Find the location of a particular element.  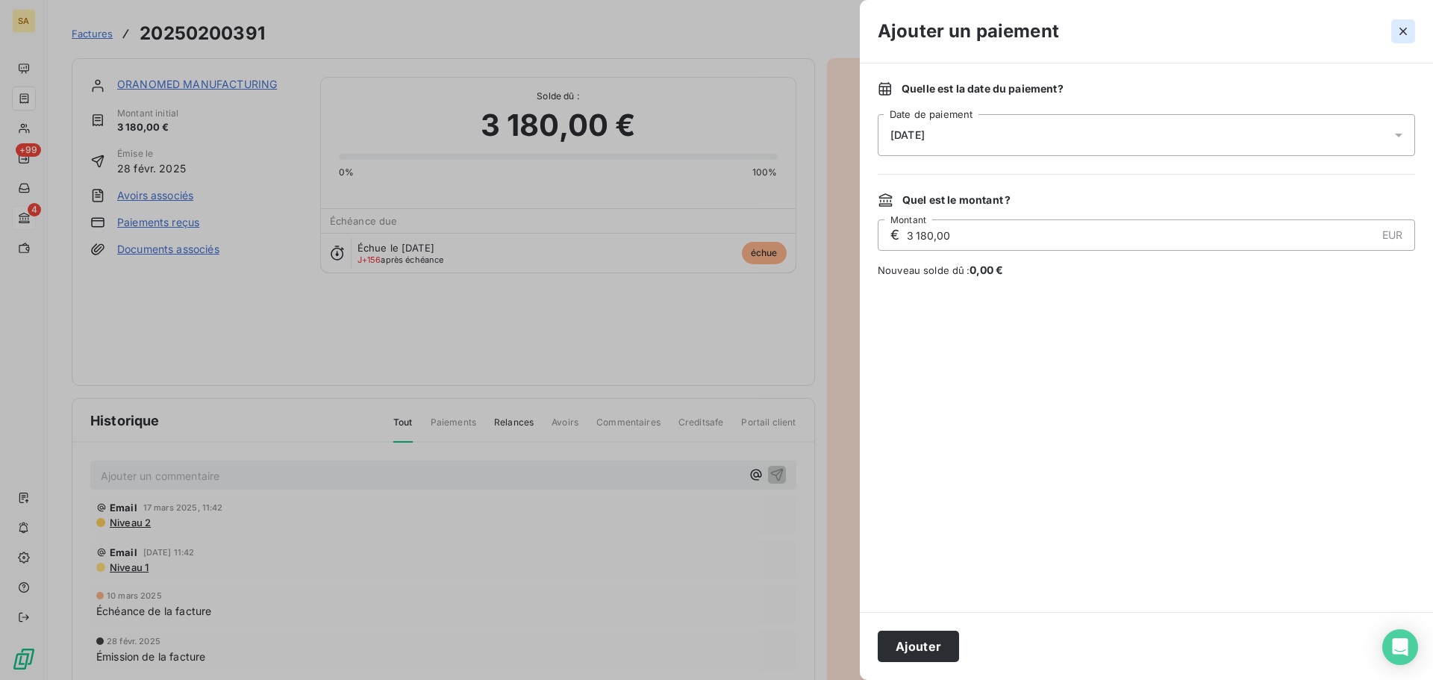

div: Open Intercom Messenger is located at coordinates (1400, 647).